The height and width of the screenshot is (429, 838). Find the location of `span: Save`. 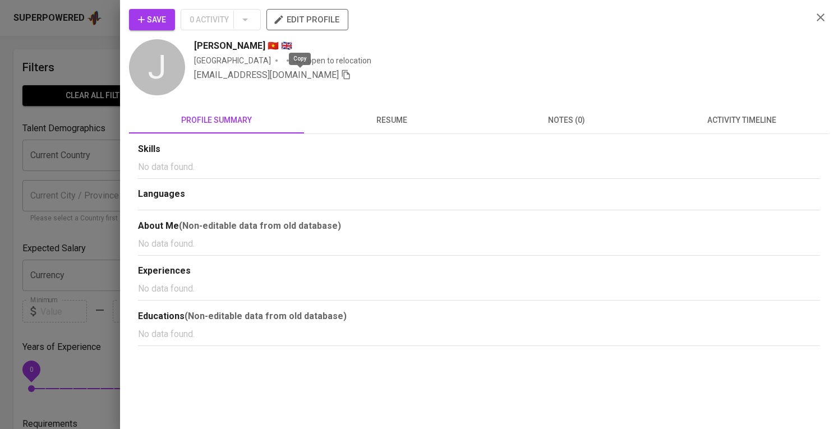

span: Save is located at coordinates (152, 20).